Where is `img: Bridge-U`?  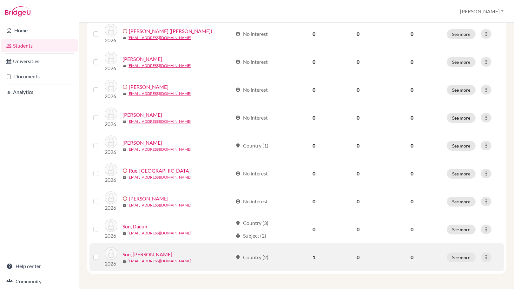
img: Bridge-U is located at coordinates (18, 11).